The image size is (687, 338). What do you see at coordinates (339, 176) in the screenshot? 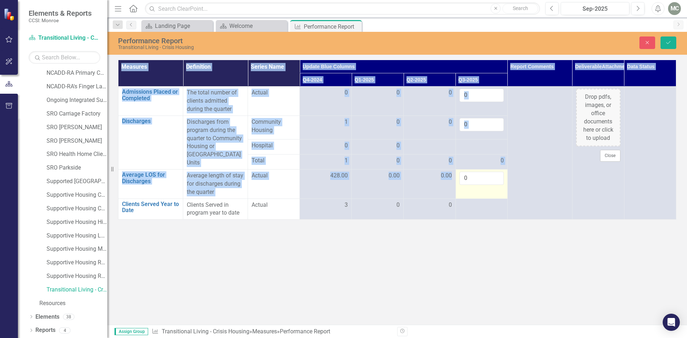
I see `span: 428.00` at bounding box center [339, 176].